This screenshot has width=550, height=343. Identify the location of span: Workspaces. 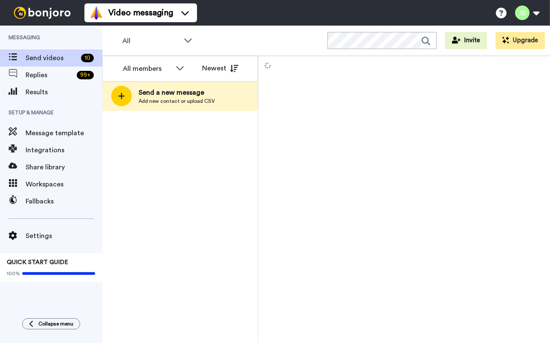
(64, 184).